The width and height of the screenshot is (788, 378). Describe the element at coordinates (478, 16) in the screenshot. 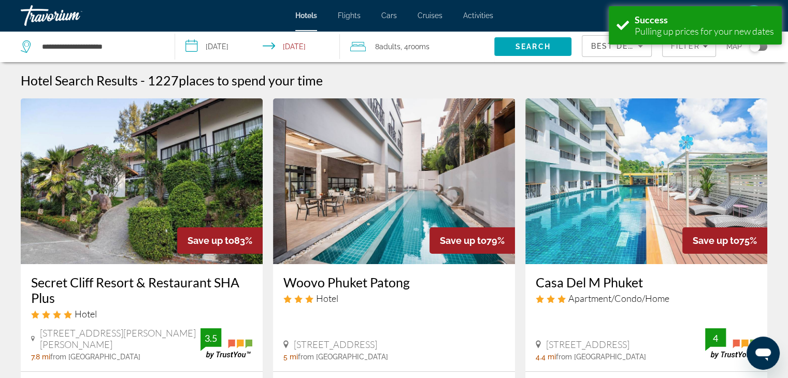

I see `span: Activities` at that location.